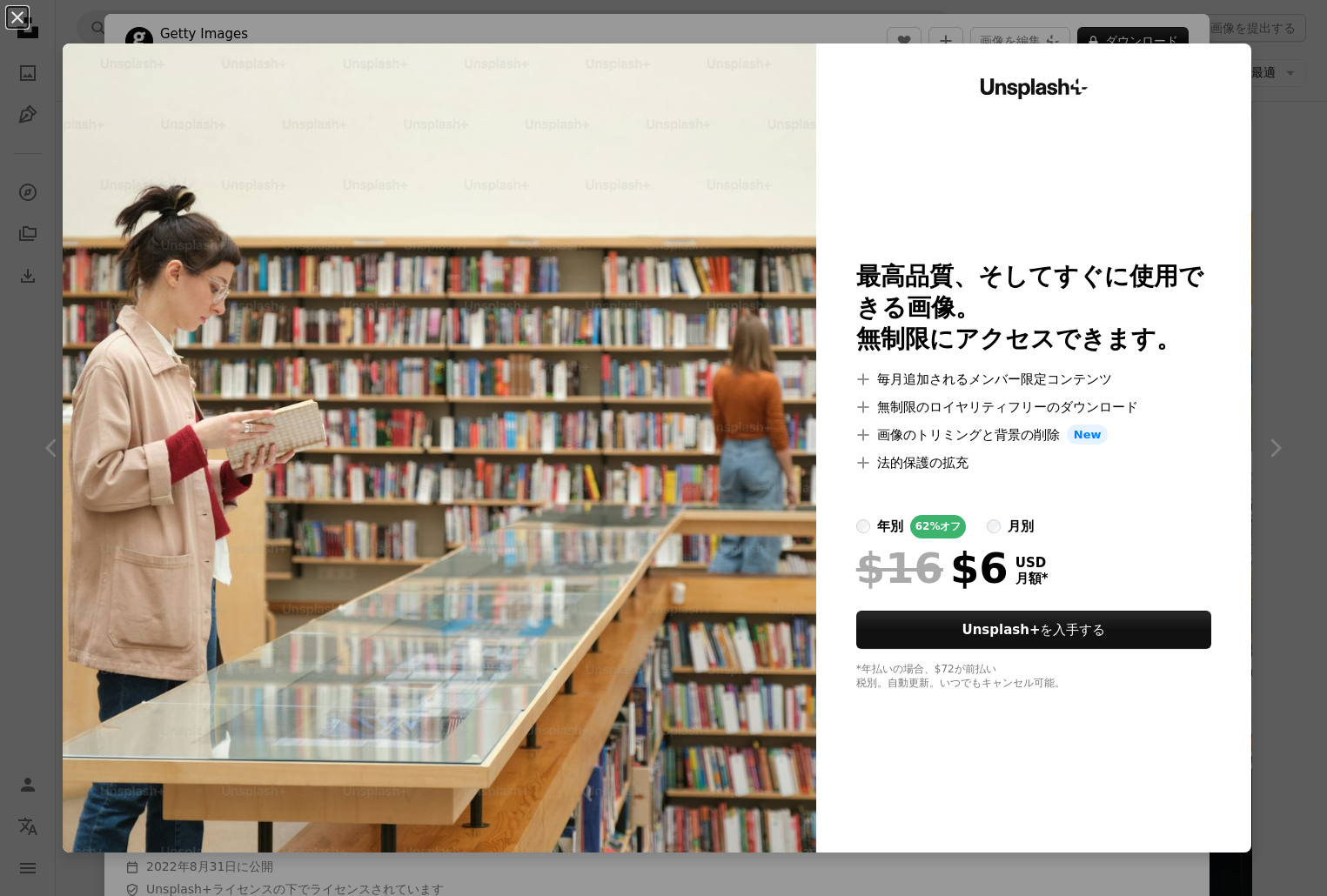 The image size is (1327, 896). What do you see at coordinates (1088, 435) in the screenshot?
I see `span: New` at bounding box center [1088, 435].